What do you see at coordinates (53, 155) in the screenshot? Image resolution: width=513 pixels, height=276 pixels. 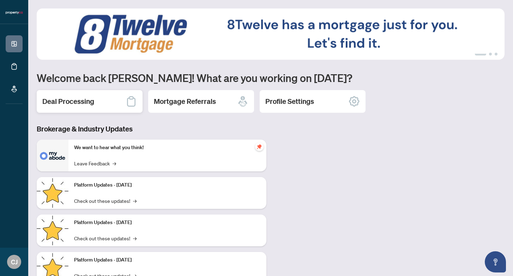 I see `img: We want to hear what you think!` at bounding box center [53, 155].